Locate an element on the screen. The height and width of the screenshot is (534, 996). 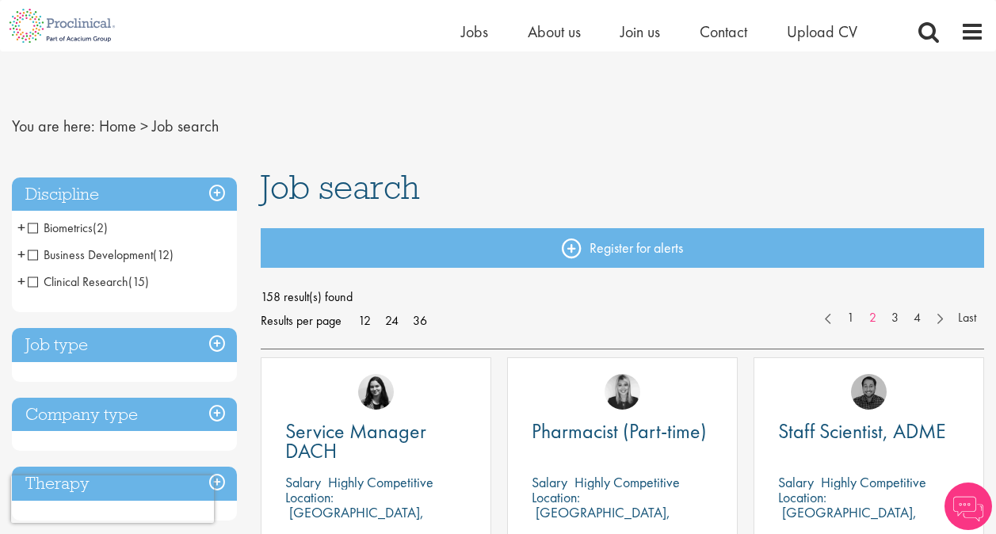
span: About us is located at coordinates (554, 32).